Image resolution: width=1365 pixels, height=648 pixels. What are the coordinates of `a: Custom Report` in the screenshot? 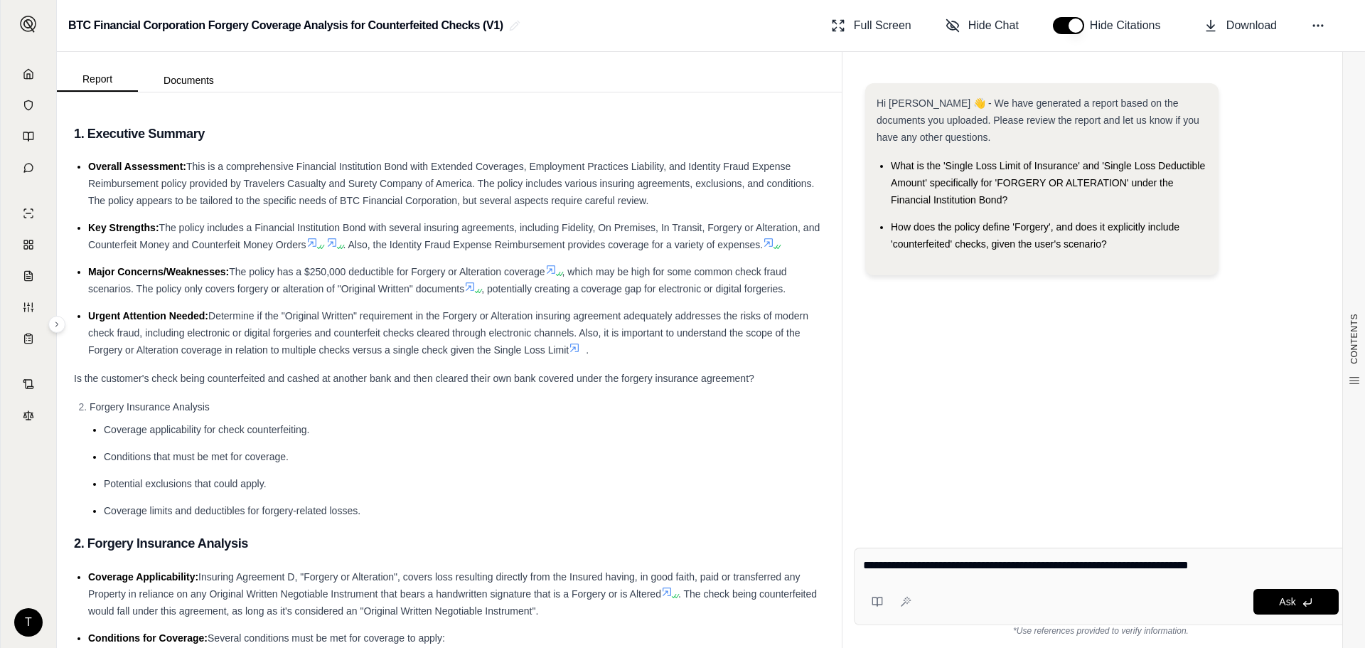 It's located at (28, 307).